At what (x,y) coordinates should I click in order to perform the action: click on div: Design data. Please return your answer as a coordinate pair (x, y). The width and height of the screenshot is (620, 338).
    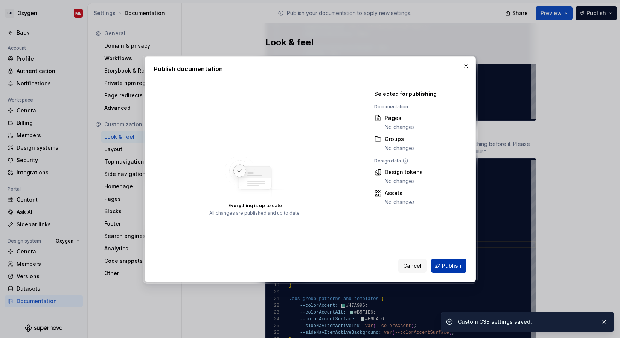
    Looking at the image, I should click on (418, 161).